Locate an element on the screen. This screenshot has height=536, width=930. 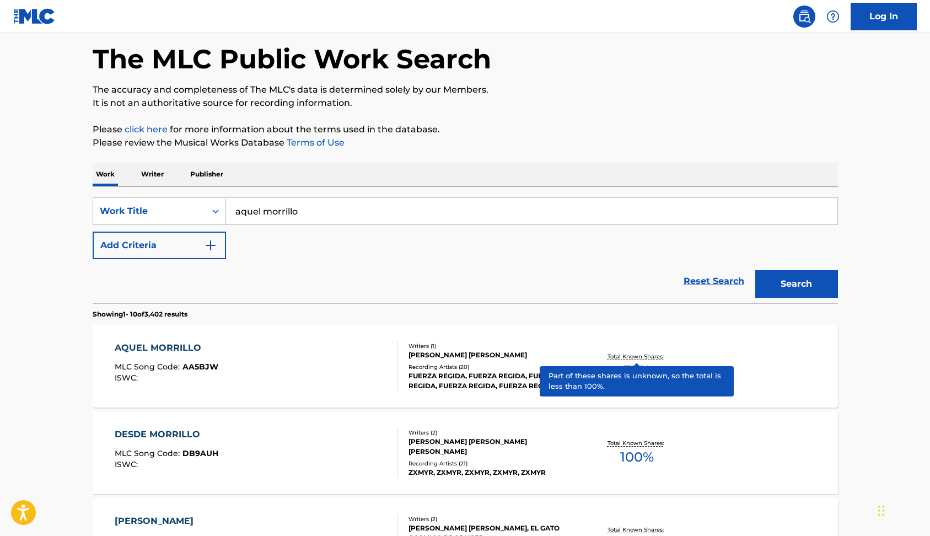
span: 100 % is located at coordinates (637, 457).